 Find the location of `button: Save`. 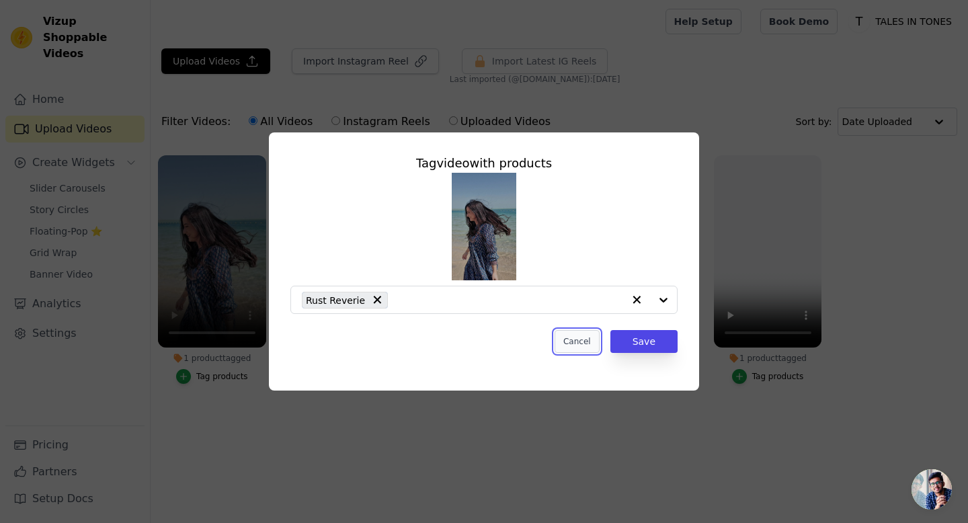

button: Save is located at coordinates (644, 342).